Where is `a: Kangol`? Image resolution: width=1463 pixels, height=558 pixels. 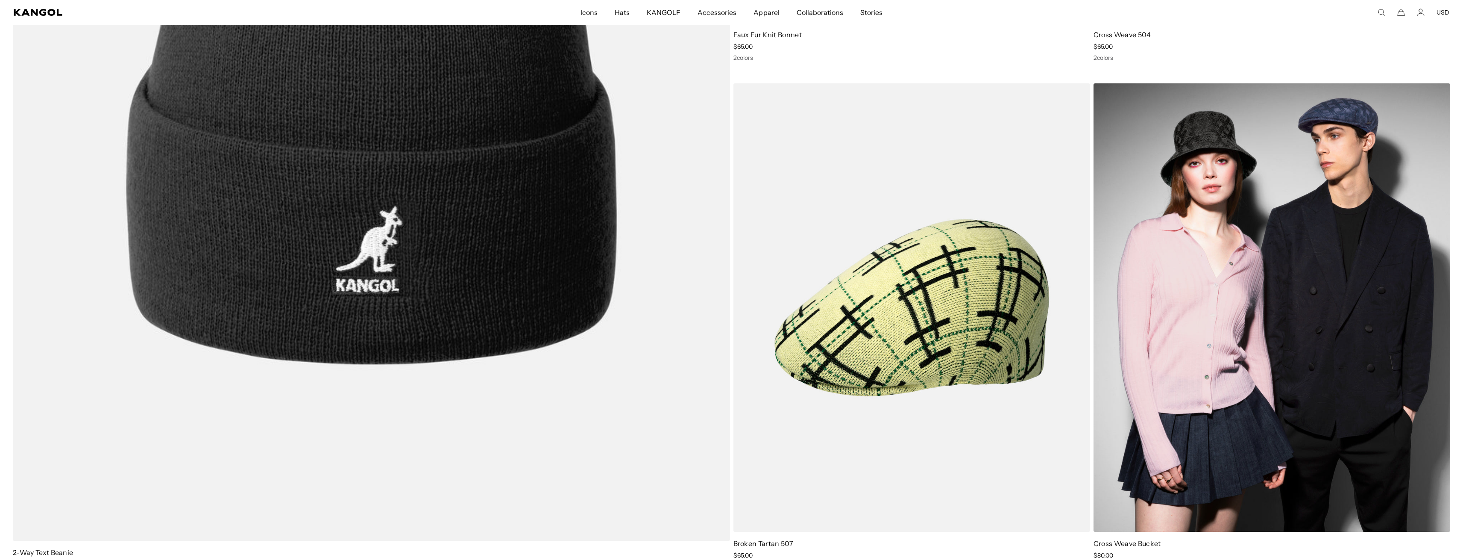
a: Kangol is located at coordinates (200, 12).